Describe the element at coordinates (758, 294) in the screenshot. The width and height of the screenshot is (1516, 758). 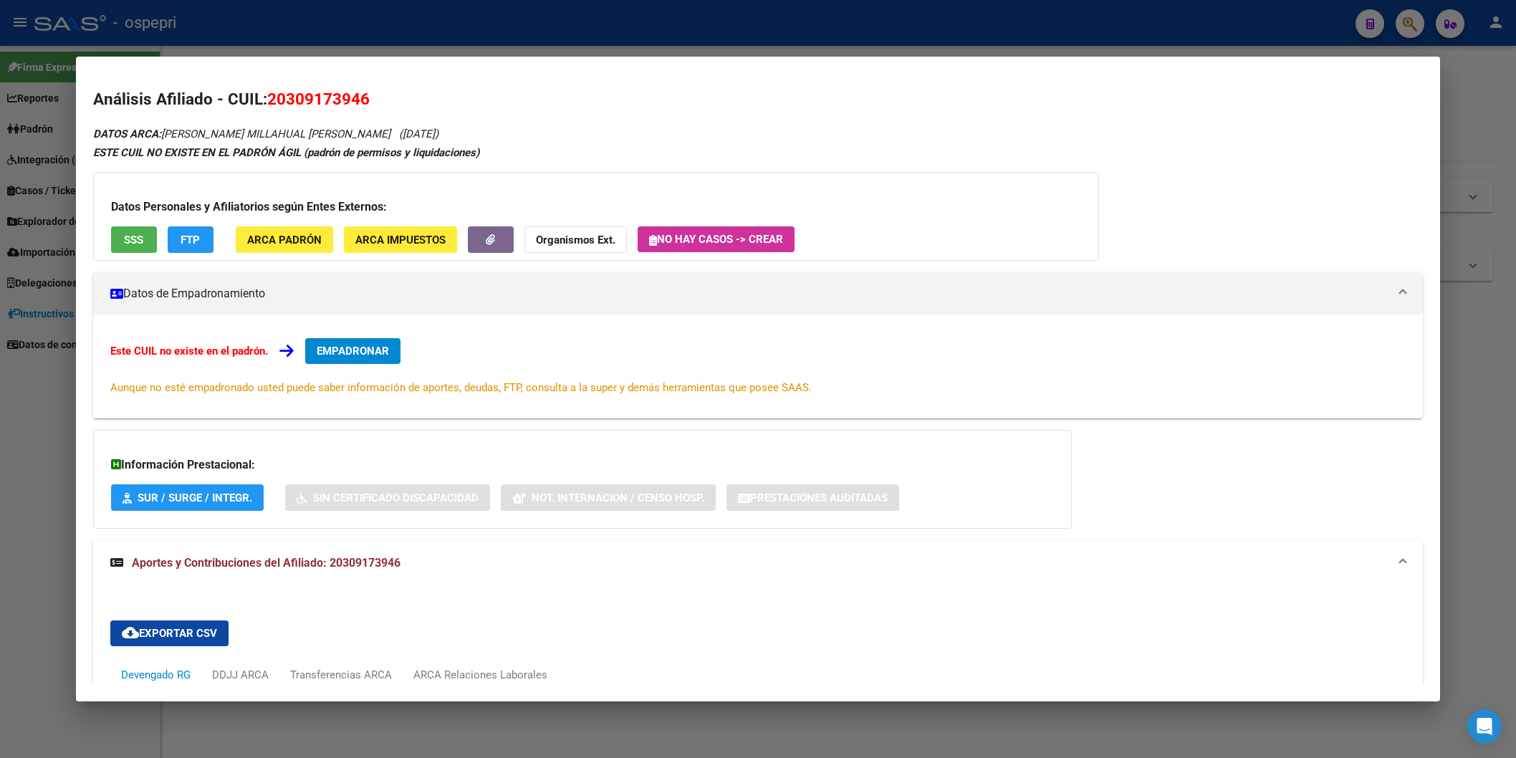
I see `mat-expansion-panel-header: Datos de Empadronamiento` at that location.